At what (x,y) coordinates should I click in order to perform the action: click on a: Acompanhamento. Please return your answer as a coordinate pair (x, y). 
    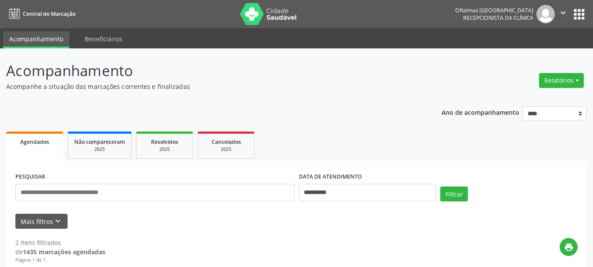
    Looking at the image, I should click on (36, 40).